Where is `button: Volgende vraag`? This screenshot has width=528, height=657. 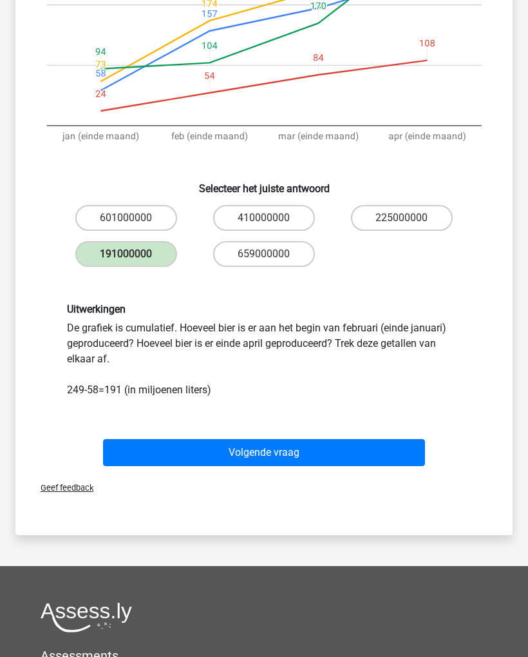
button: Volgende vraag is located at coordinates (264, 452).